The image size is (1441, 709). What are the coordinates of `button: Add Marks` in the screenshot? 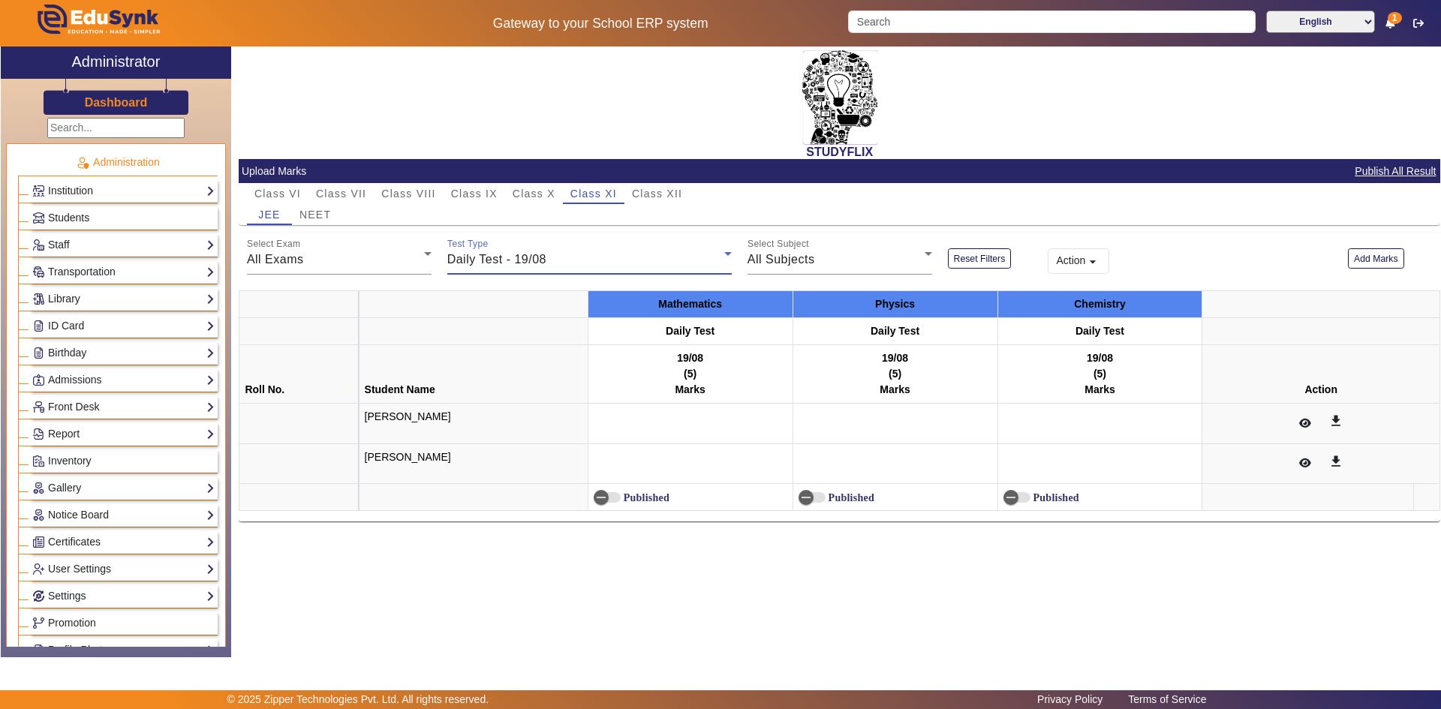 It's located at (1376, 258).